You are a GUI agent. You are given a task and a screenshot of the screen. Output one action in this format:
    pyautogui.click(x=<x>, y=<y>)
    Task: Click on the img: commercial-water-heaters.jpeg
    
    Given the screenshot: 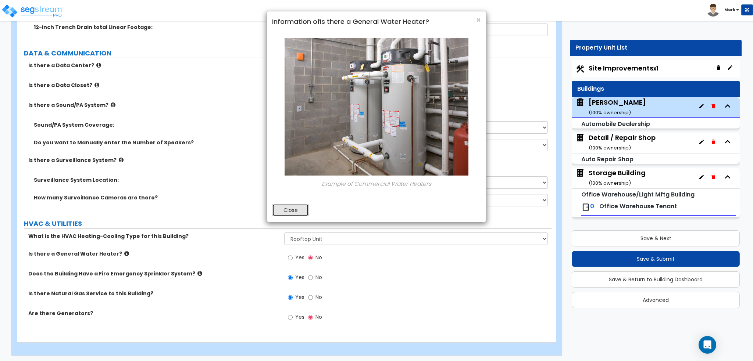 What is the action you would take?
    pyautogui.click(x=377, y=107)
    